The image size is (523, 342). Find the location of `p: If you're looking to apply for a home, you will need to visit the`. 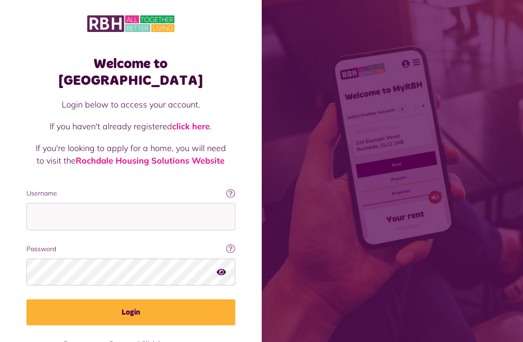

p: If you're looking to apply for a home, you will need to visit the is located at coordinates (131, 154).